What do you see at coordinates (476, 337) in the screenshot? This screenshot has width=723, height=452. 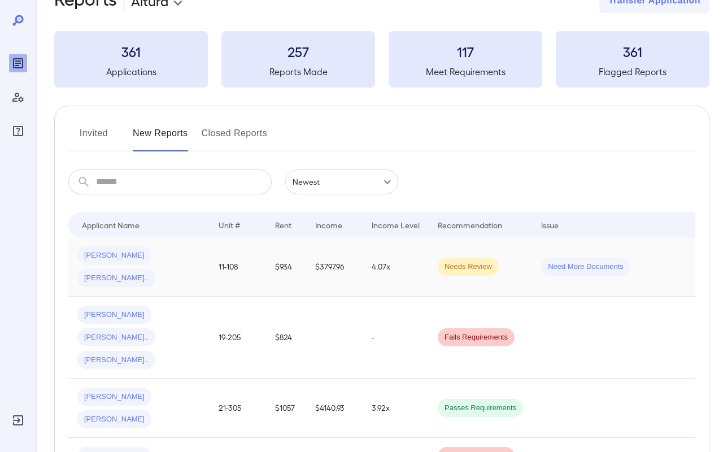 I see `span: Fails Requirements` at bounding box center [476, 337].